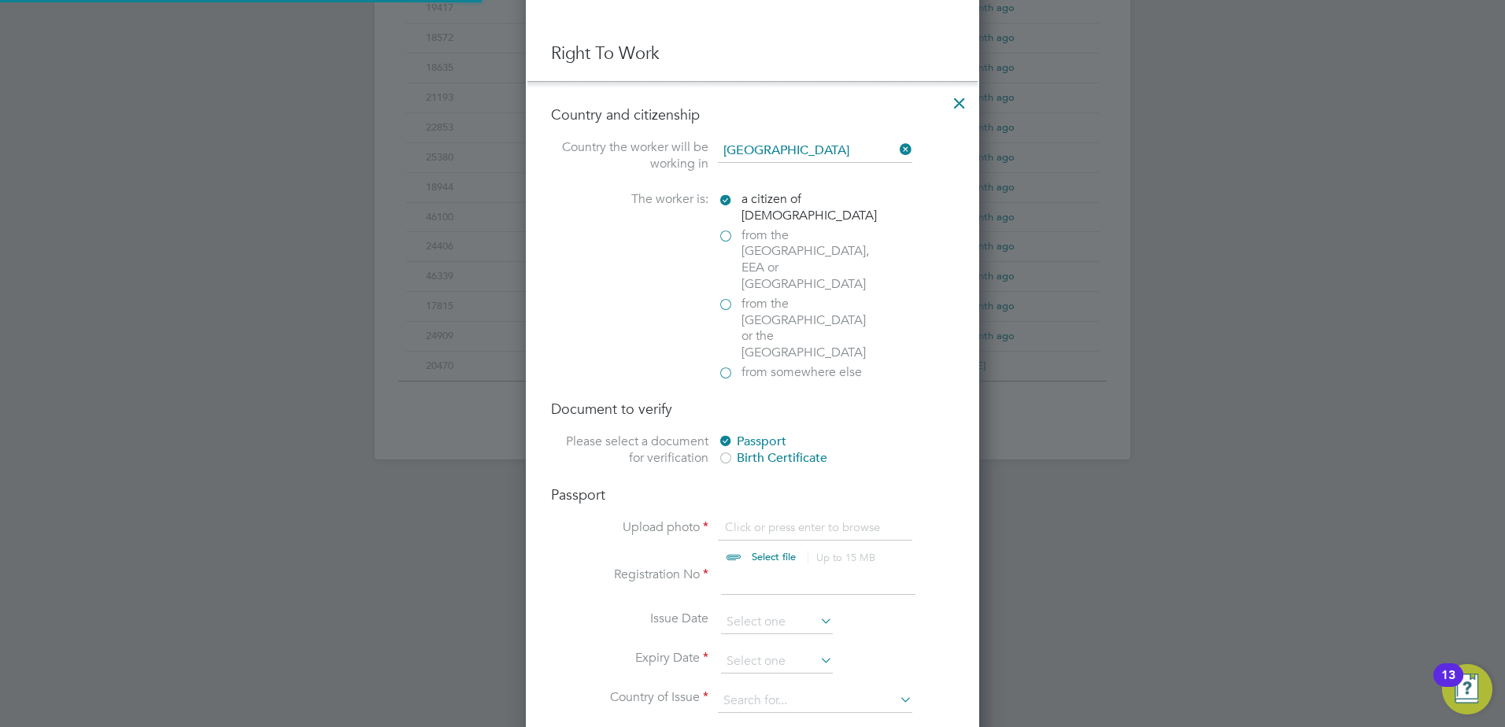  I want to click on label: Upload photo, so click(630, 527).